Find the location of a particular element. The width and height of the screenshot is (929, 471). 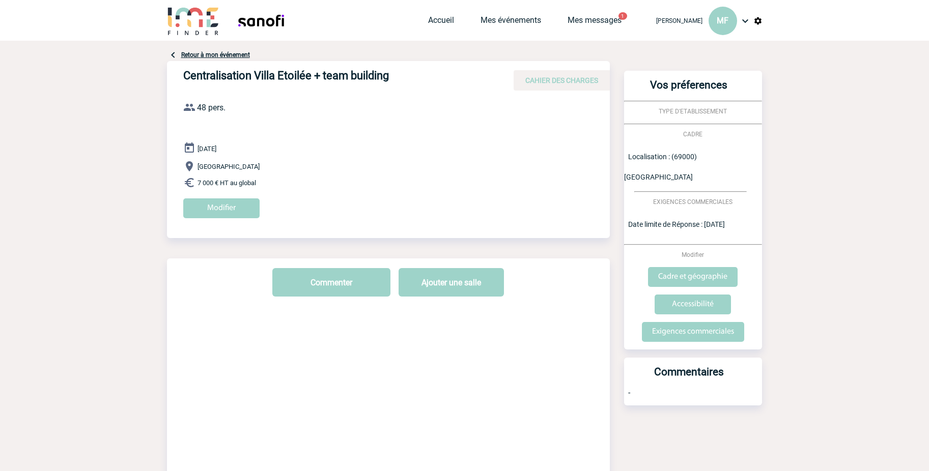

span: CADRE is located at coordinates (693, 134).